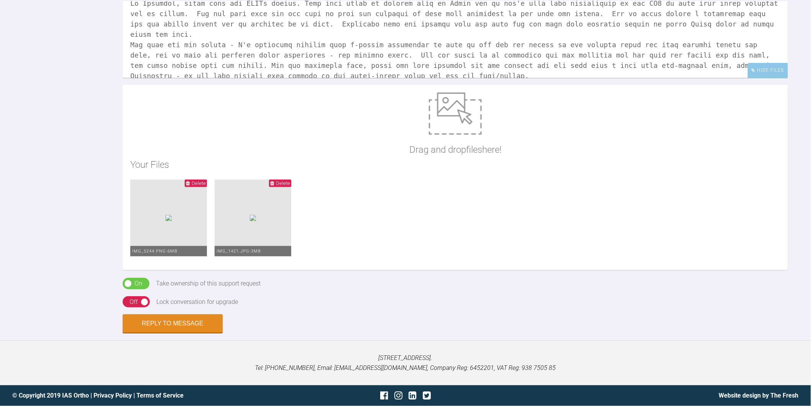 This screenshot has width=811, height=406. I want to click on a: Privacy Policy, so click(113, 395).